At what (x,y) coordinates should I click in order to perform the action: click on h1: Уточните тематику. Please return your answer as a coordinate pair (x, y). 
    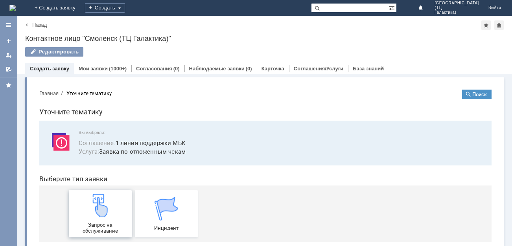
    Looking at the image, I should click on (232, 28).